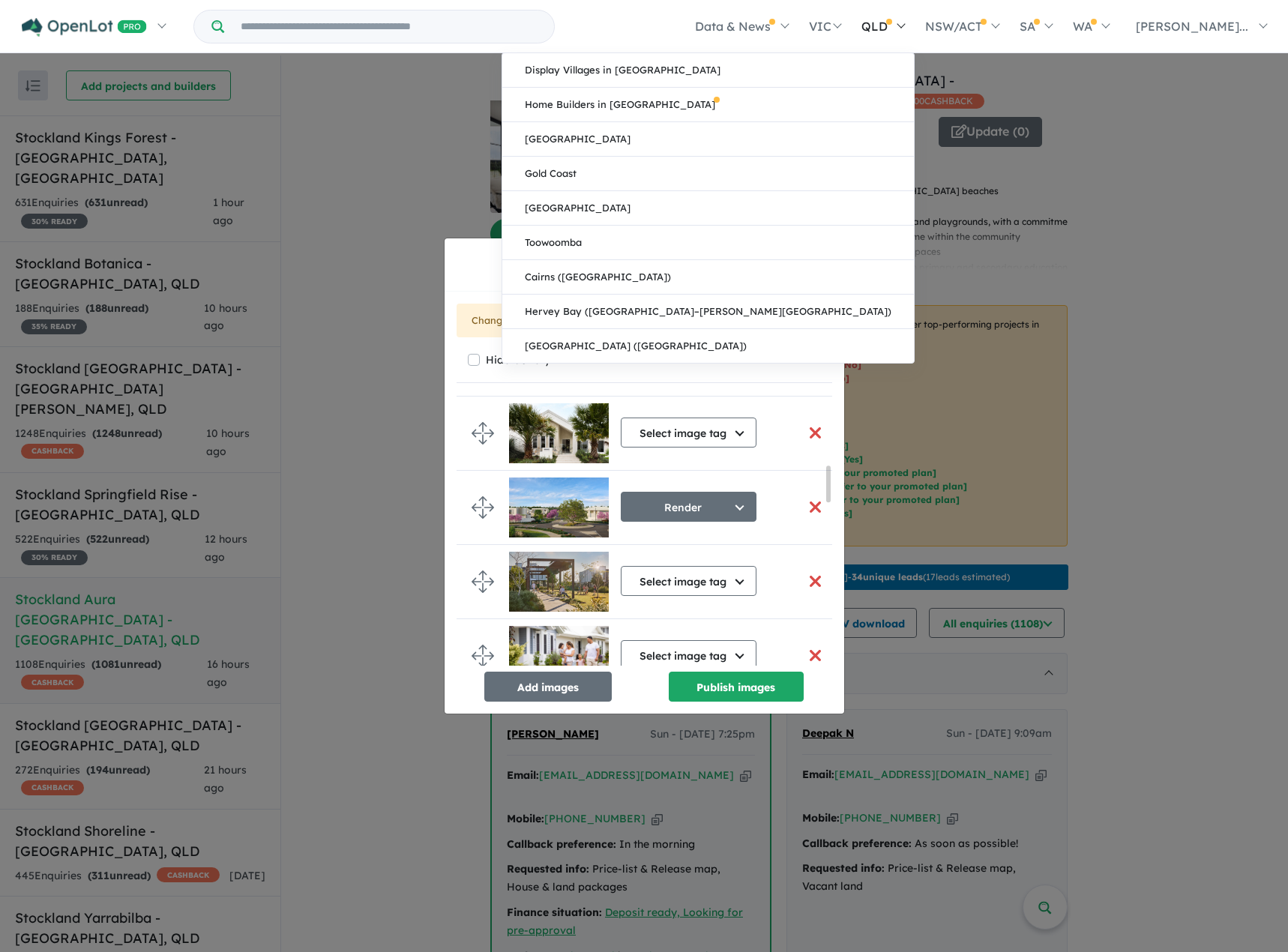  Describe the element at coordinates (548, 686) in the screenshot. I see `button: Add images` at that location.